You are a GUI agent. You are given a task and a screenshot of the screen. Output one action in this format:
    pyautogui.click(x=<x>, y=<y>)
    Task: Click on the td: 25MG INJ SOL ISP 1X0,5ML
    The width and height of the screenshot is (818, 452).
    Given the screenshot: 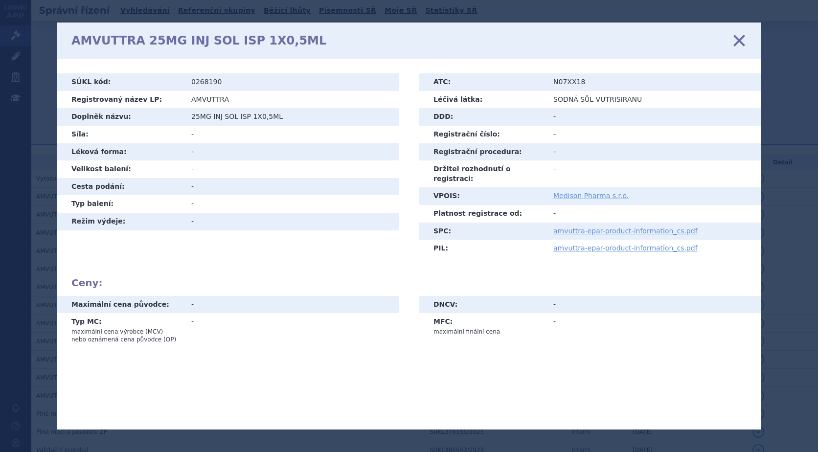 What is the action you would take?
    pyautogui.click(x=292, y=117)
    